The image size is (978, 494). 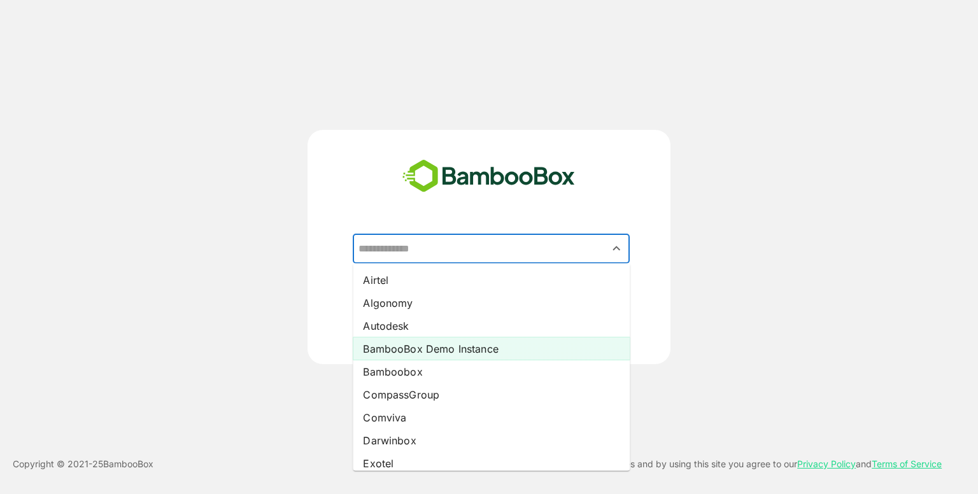 What do you see at coordinates (491, 349) in the screenshot?
I see `li: BambooBox Demo Instance` at bounding box center [491, 349].